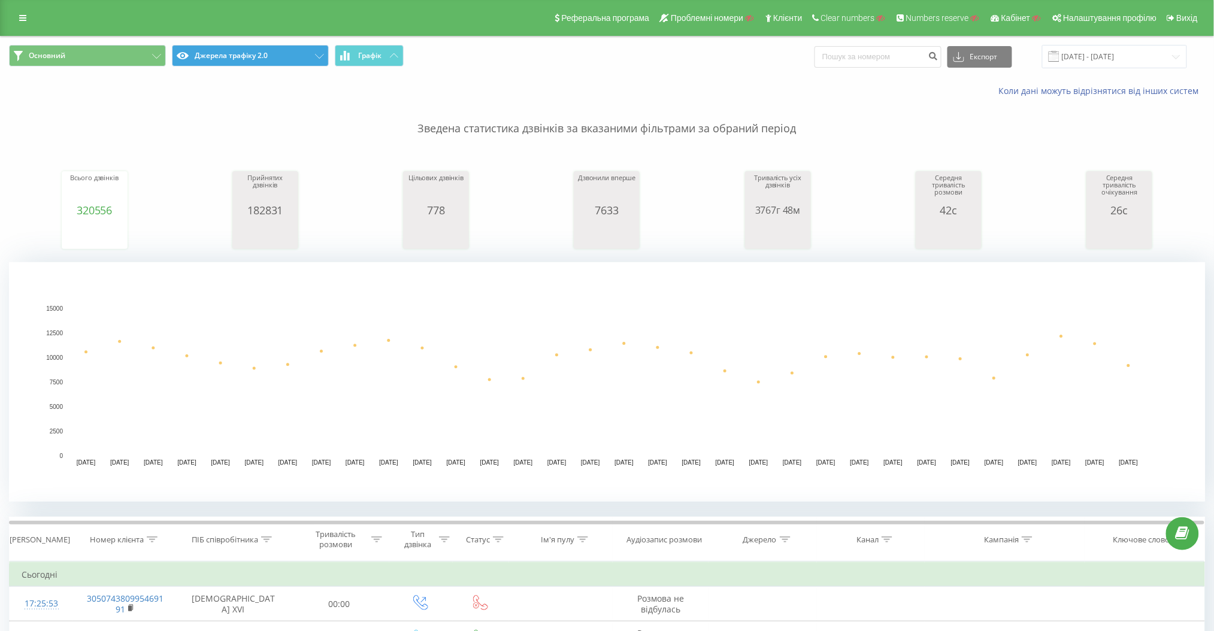 The width and height of the screenshot is (1214, 631). What do you see at coordinates (848, 18) in the screenshot?
I see `span: Clear numbers` at bounding box center [848, 18].